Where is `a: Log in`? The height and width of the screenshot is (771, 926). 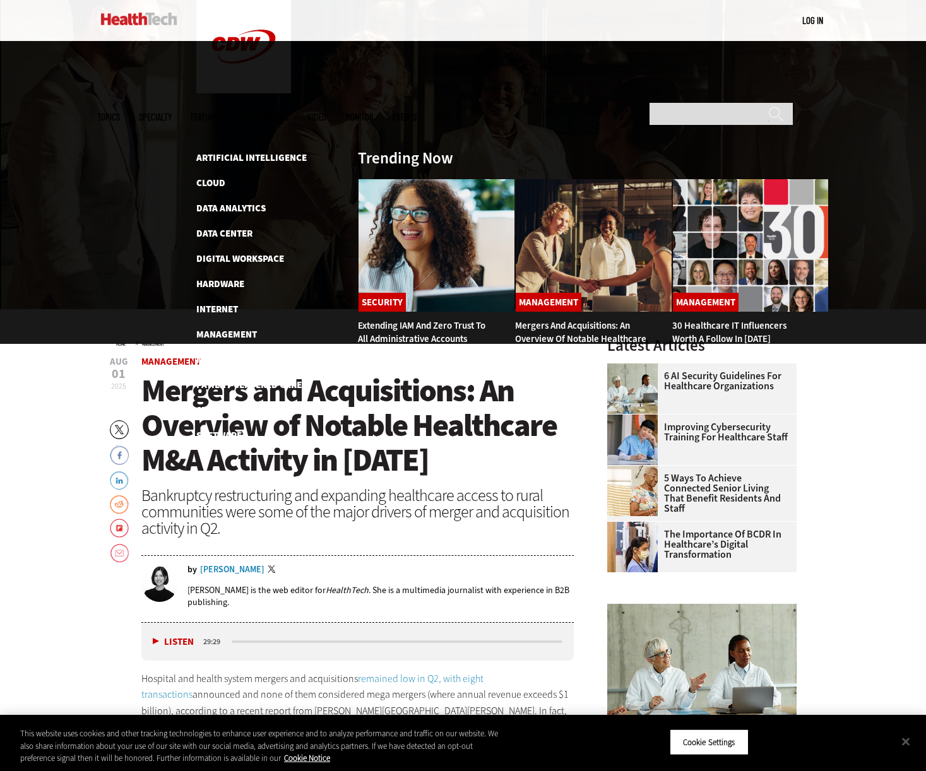
a: Log in is located at coordinates (812, 20).